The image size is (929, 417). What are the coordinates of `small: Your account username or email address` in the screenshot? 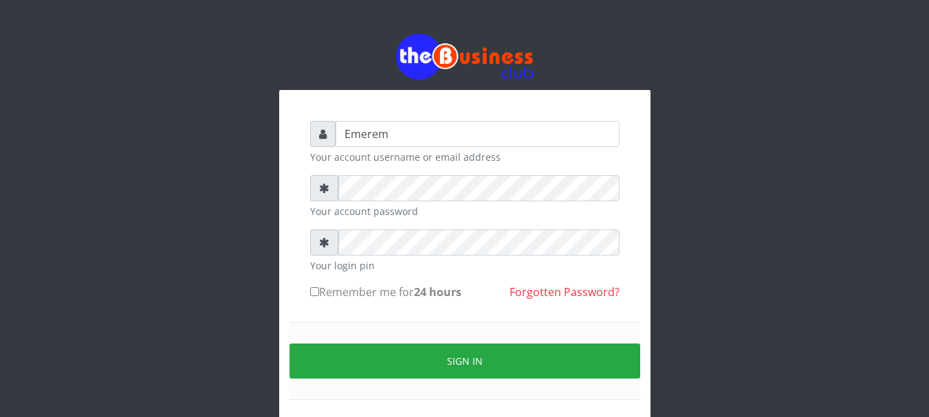 It's located at (465, 157).